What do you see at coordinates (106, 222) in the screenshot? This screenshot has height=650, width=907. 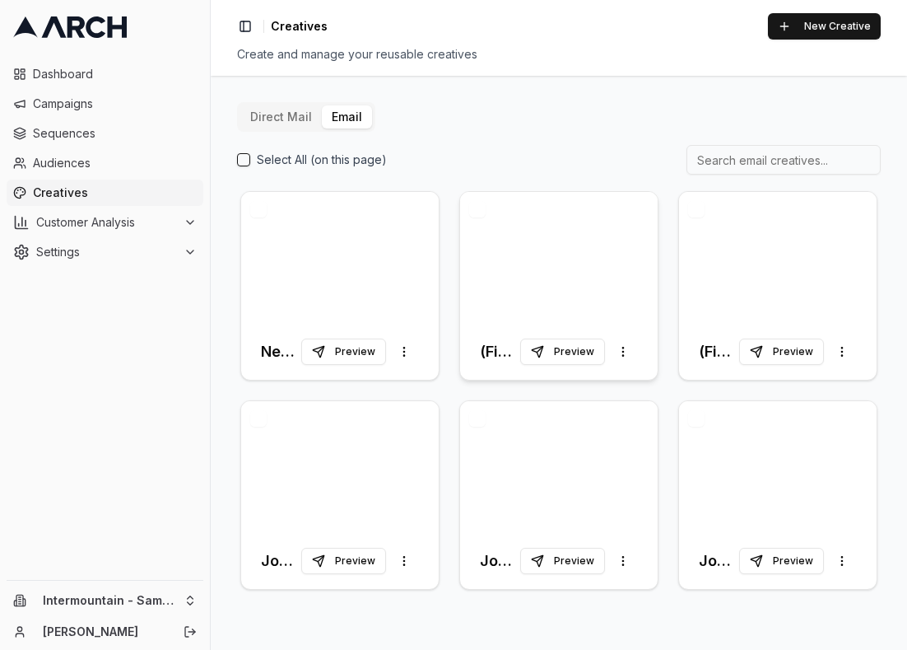 I see `span: Customer Analysis` at bounding box center [106, 222].